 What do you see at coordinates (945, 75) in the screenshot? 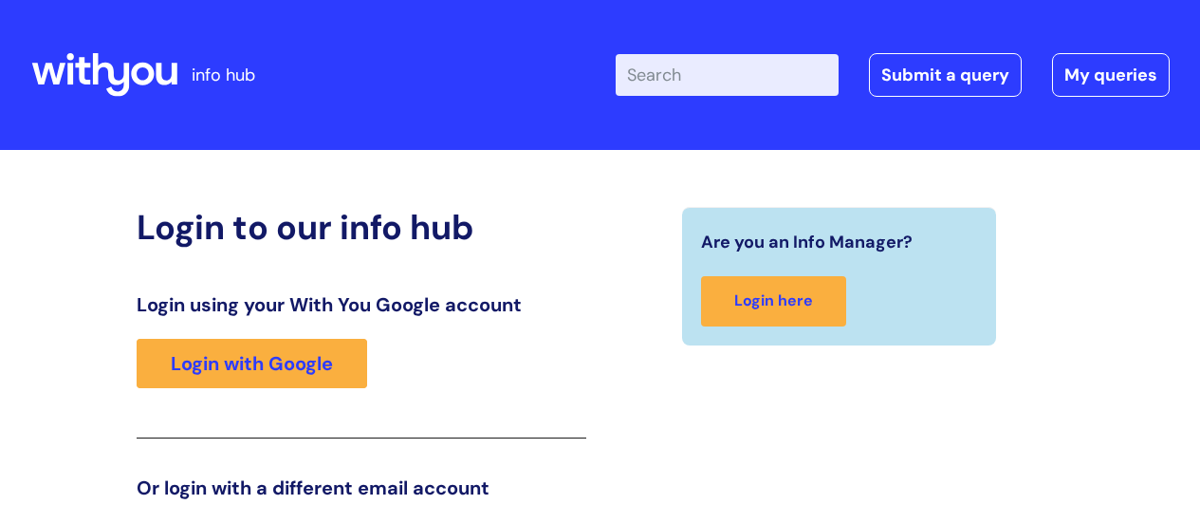
I see `a: Submit a query` at bounding box center [945, 75].